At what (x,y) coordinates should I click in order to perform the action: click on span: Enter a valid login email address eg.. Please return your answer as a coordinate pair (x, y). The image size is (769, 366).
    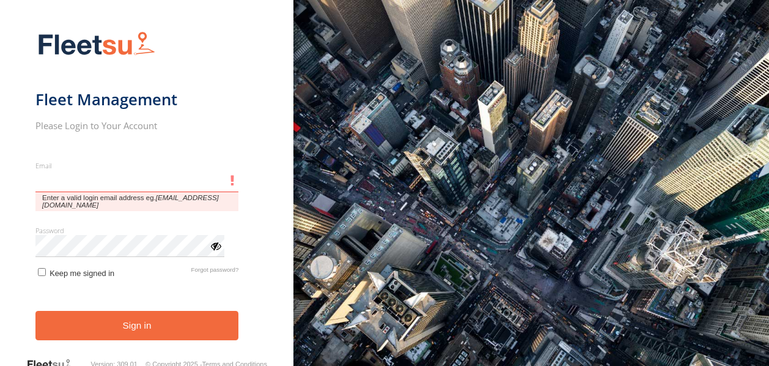
    Looking at the image, I should click on (137, 201).